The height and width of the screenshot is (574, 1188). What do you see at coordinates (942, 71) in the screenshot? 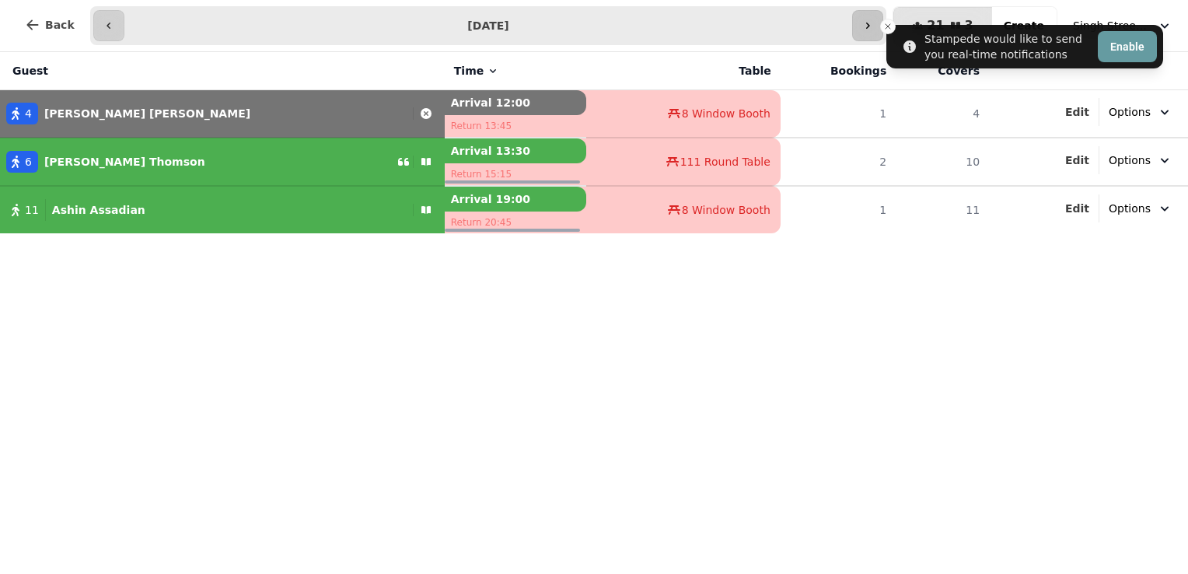
I see `th: Covers` at bounding box center [942, 71].